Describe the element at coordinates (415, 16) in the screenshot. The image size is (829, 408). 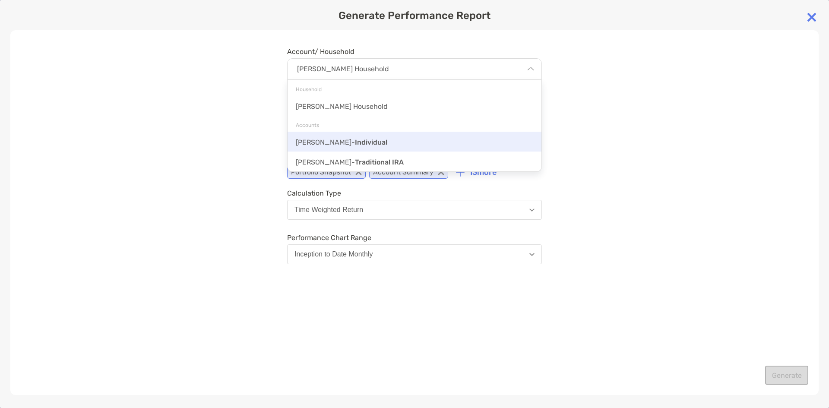
I see `p: Generate Performance Report` at that location.